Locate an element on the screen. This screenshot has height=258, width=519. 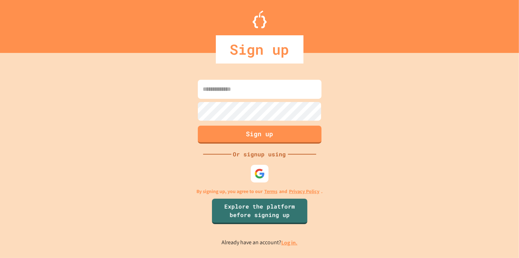
a: Terms is located at coordinates (271, 192).